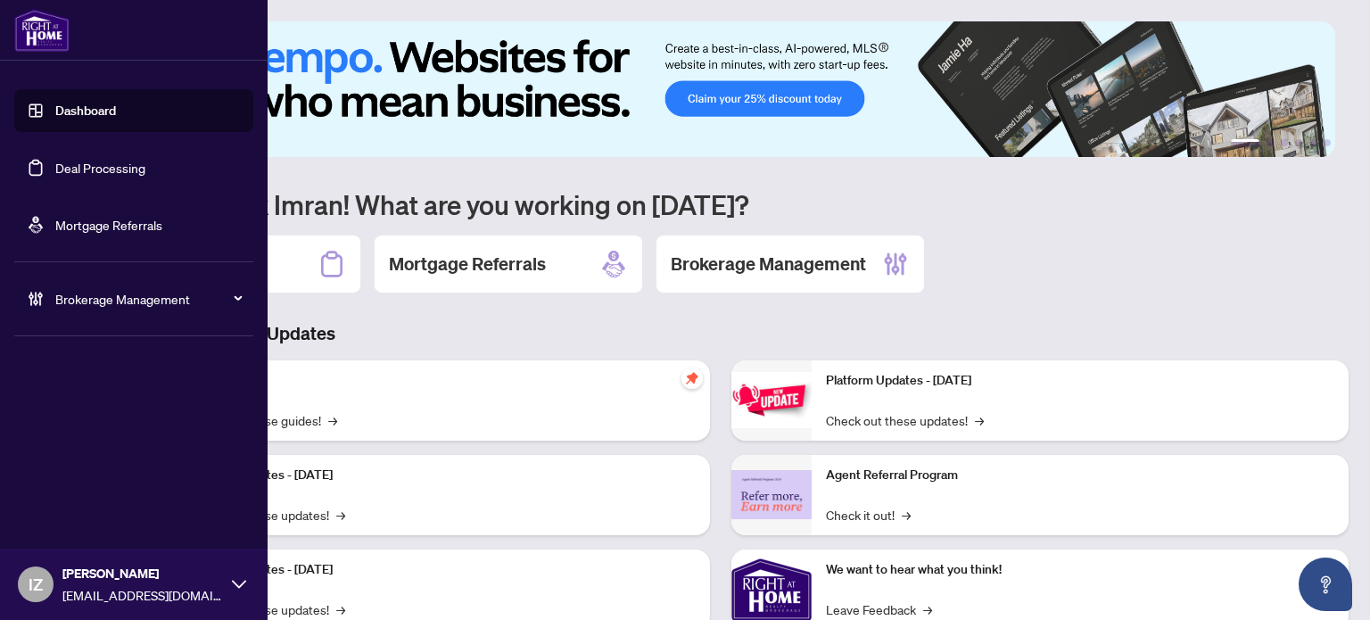 Image resolution: width=1370 pixels, height=620 pixels. I want to click on img: Agent Referral Program, so click(771, 494).